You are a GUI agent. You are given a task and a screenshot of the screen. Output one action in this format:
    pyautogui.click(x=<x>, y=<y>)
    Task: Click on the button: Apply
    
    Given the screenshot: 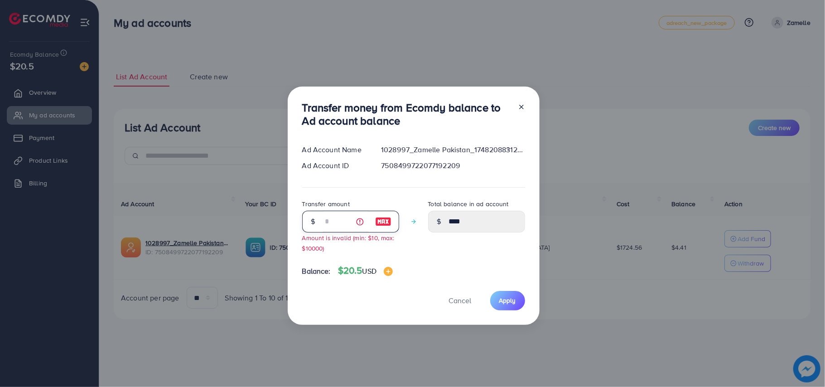 What is the action you would take?
    pyautogui.click(x=507, y=300)
    